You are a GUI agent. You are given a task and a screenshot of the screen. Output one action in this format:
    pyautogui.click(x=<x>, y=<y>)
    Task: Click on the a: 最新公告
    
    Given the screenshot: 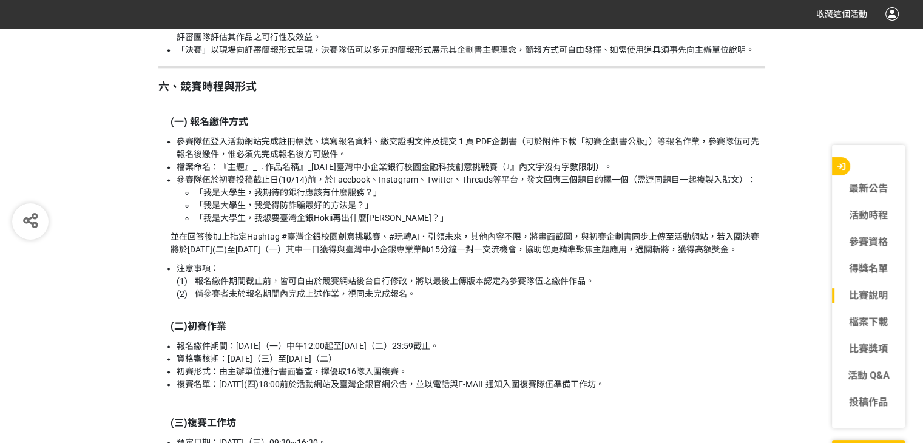 What is the action you would take?
    pyautogui.click(x=868, y=189)
    